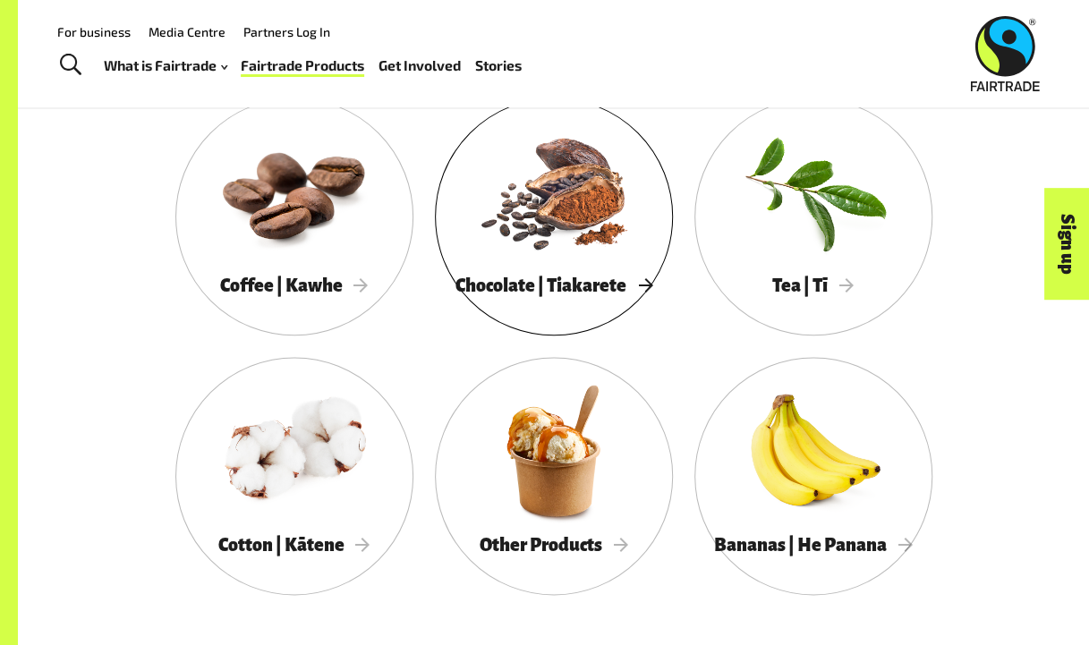  Describe the element at coordinates (187, 31) in the screenshot. I see `a: Media Centre` at that location.